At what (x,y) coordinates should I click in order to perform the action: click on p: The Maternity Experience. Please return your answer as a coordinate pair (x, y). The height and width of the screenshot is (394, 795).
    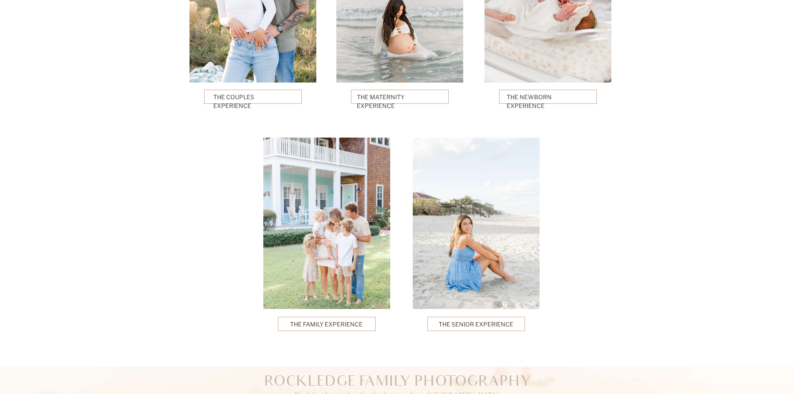
    Looking at the image, I should click on (400, 97).